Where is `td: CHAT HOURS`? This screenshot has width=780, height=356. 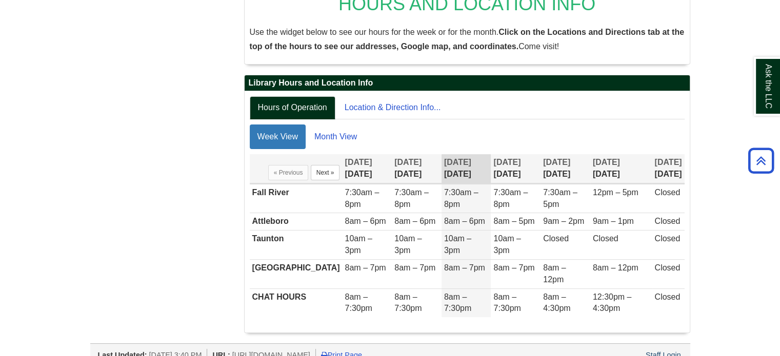
td: CHAT HOURS is located at coordinates (296, 303).